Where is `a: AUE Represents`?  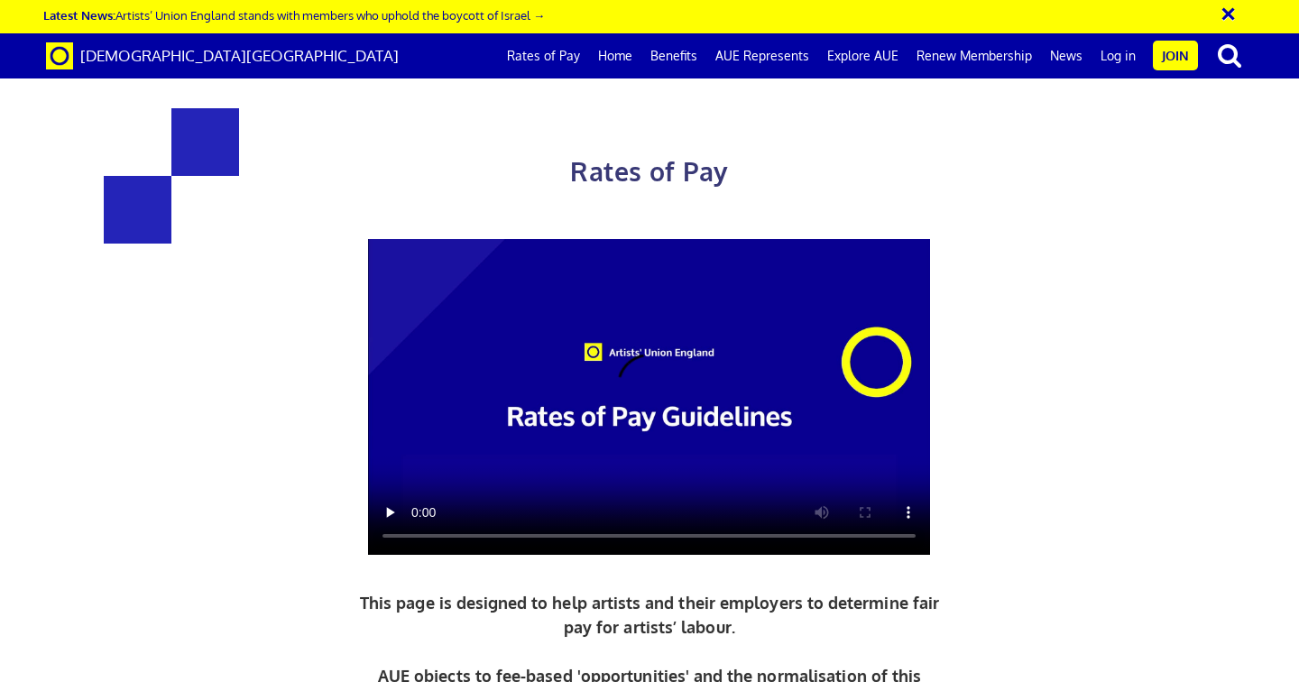 a: AUE Represents is located at coordinates (762, 56).